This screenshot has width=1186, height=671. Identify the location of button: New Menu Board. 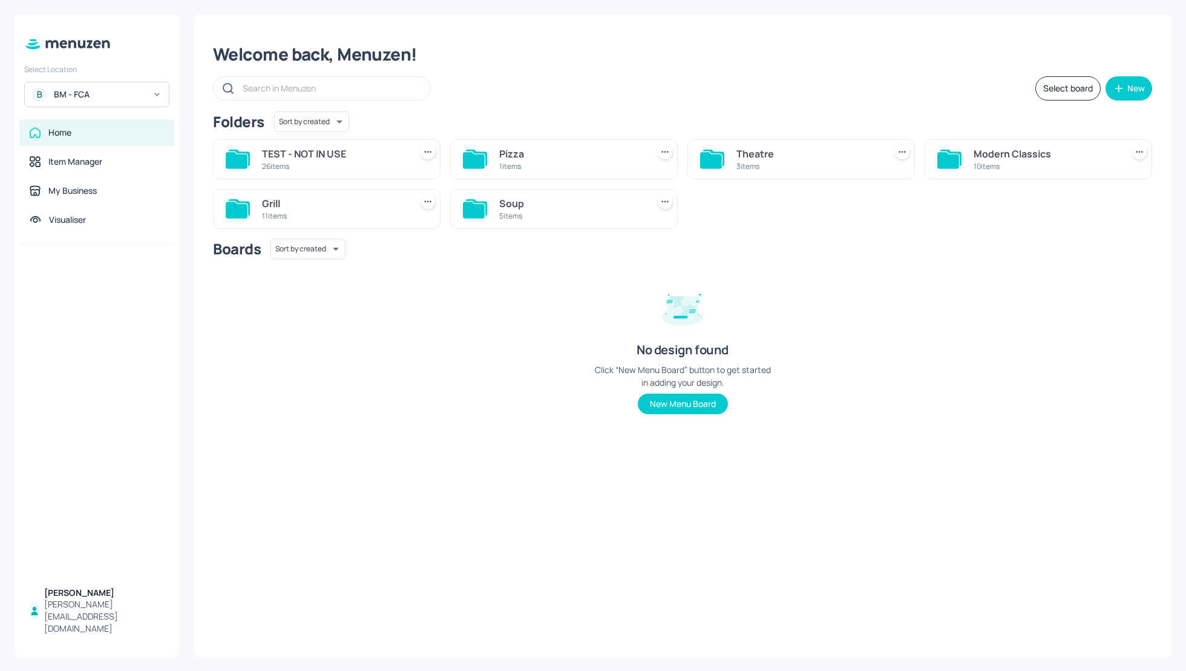
(683, 404).